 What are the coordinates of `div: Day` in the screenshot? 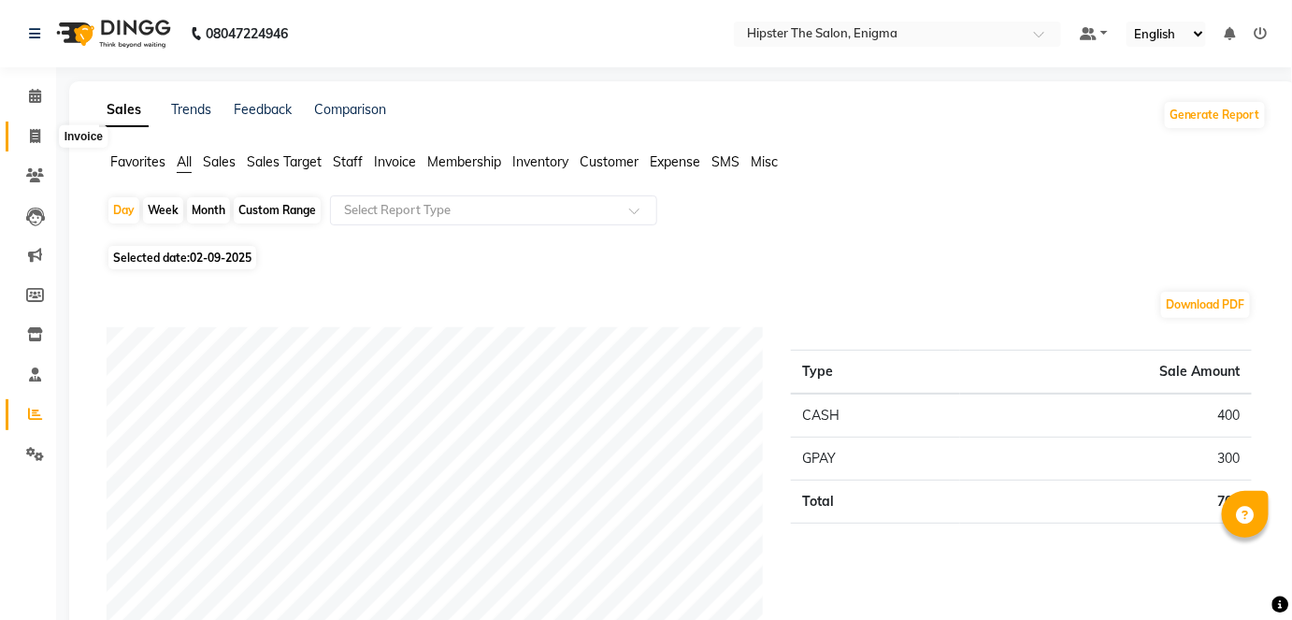 It's located at (123, 210).